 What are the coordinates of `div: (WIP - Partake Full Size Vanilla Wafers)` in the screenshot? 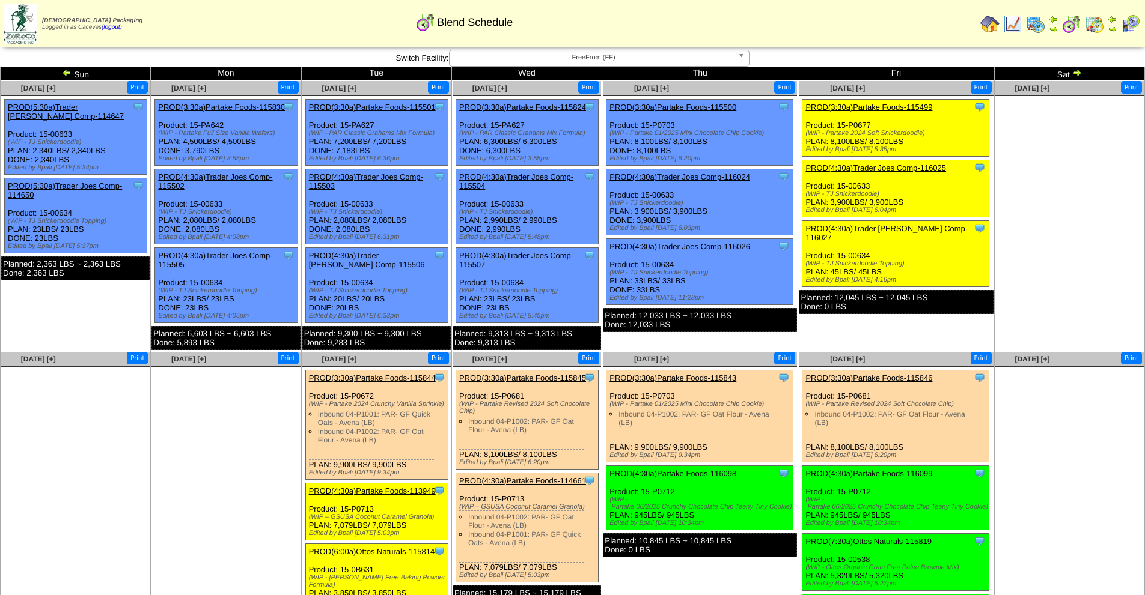 It's located at (227, 133).